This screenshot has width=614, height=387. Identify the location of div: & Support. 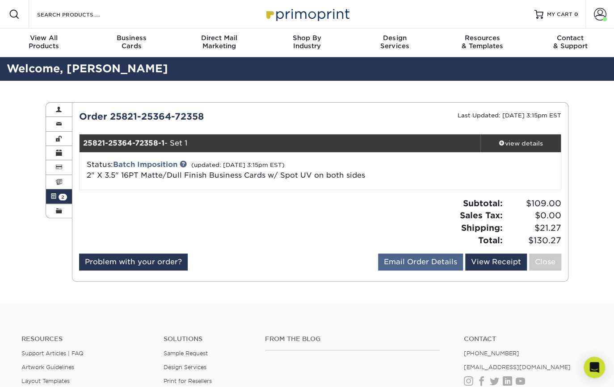
(570, 42).